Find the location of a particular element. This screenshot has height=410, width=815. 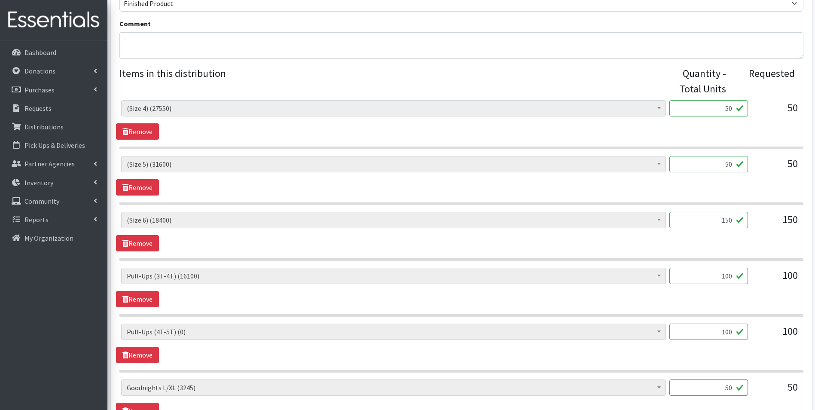

p: Reports is located at coordinates (37, 220).